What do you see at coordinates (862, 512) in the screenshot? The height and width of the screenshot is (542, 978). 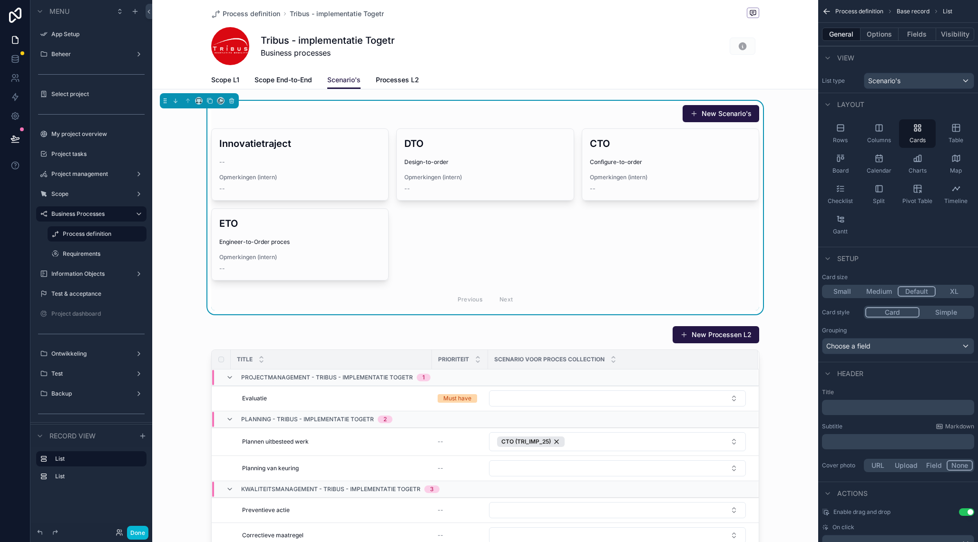 I see `span: Enable drag and drop` at bounding box center [862, 512].